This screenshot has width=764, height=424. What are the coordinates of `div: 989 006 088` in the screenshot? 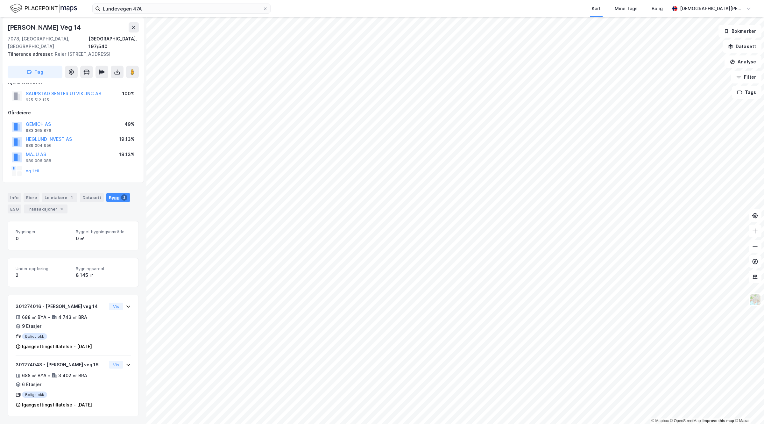 It's located at (39, 161).